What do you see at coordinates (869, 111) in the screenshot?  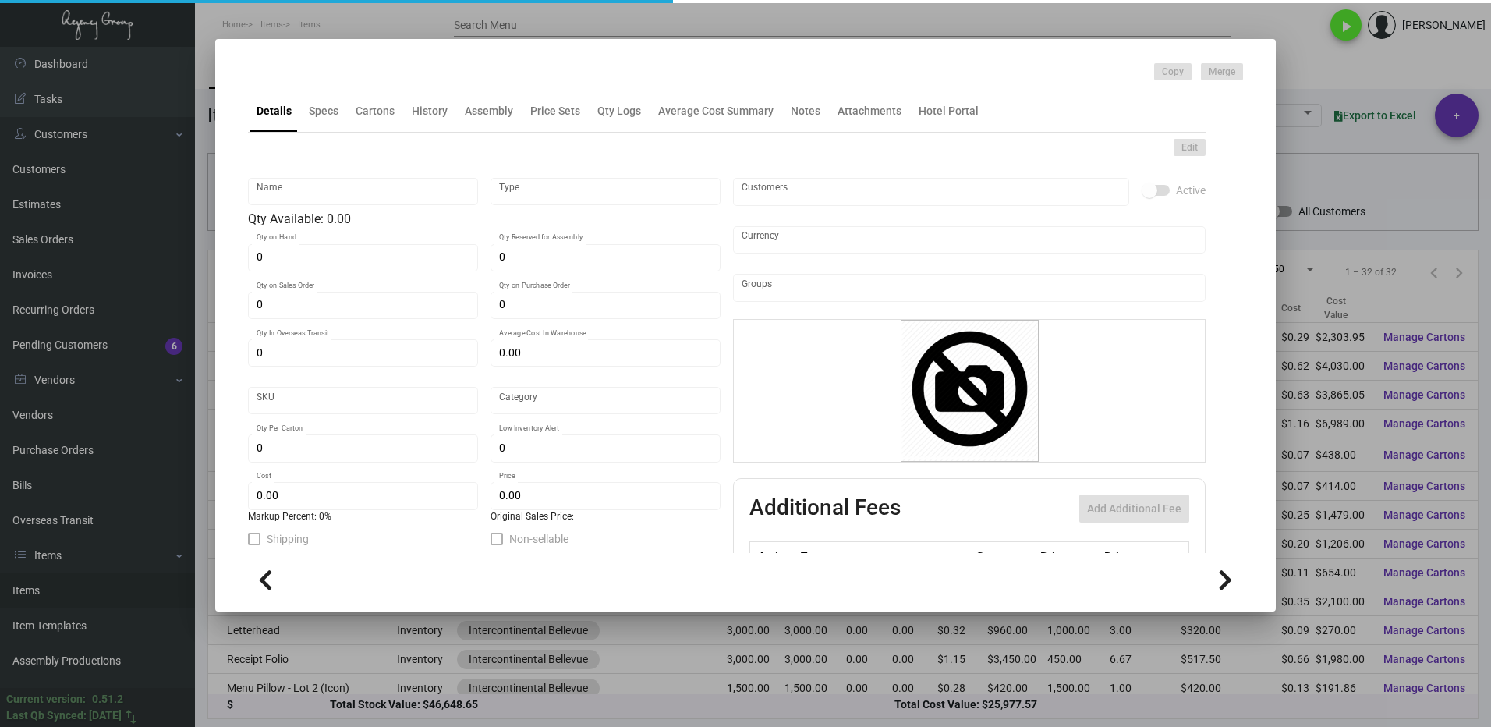 I see `div: Attachments` at bounding box center [869, 111].